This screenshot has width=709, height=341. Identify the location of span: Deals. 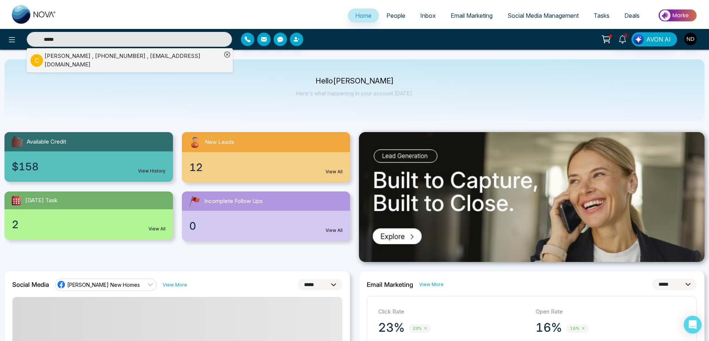
(632, 16).